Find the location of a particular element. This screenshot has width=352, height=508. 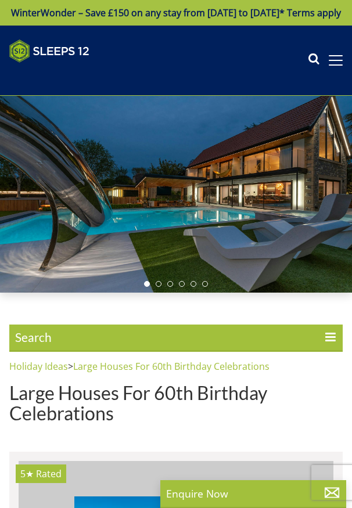

span: Rated is located at coordinates (49, 474).